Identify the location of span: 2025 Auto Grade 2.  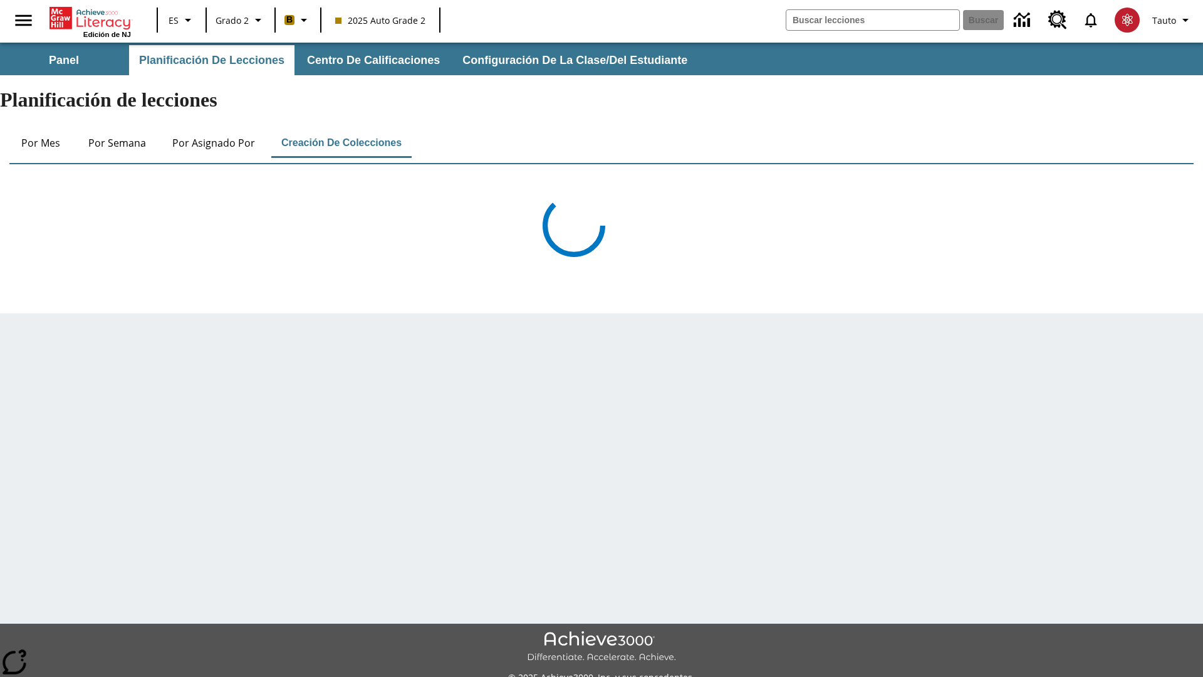
(380, 20).